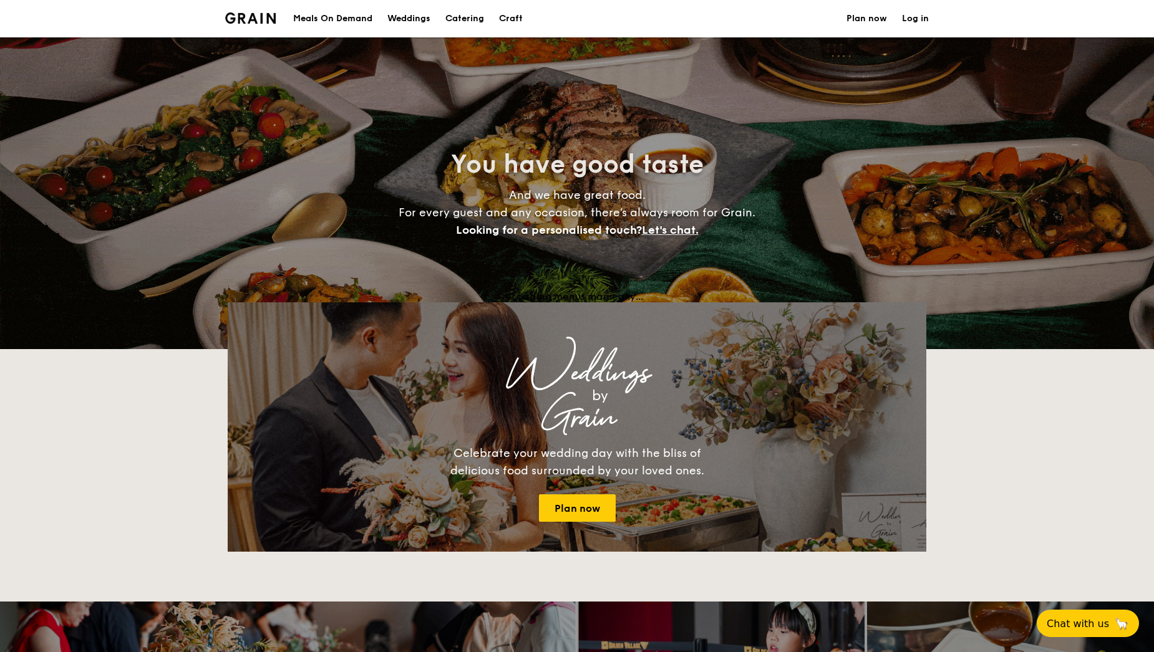 This screenshot has height=652, width=1154. Describe the element at coordinates (577, 419) in the screenshot. I see `div: Grain` at that location.